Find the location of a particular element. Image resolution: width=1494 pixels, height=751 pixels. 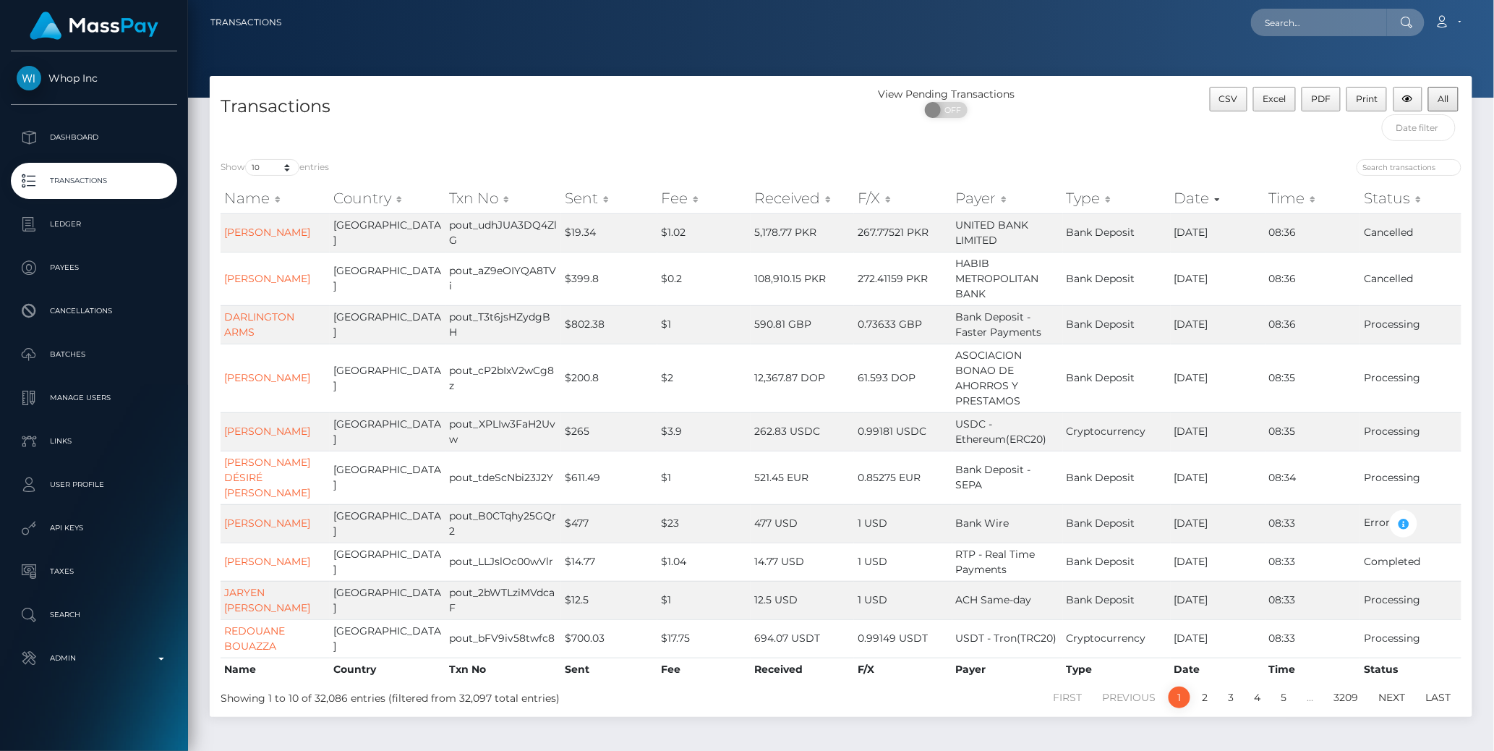

td: $17.75 is located at coordinates (704, 638).